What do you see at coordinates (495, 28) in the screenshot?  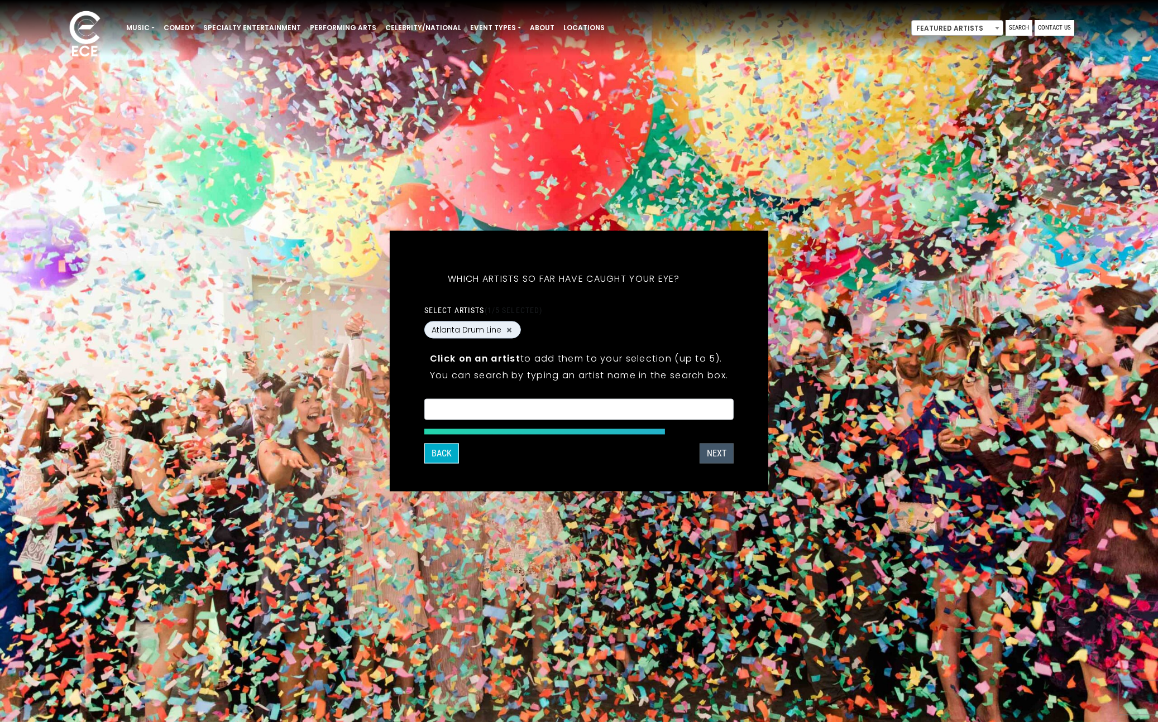 I see `a: Event Types` at bounding box center [495, 28].